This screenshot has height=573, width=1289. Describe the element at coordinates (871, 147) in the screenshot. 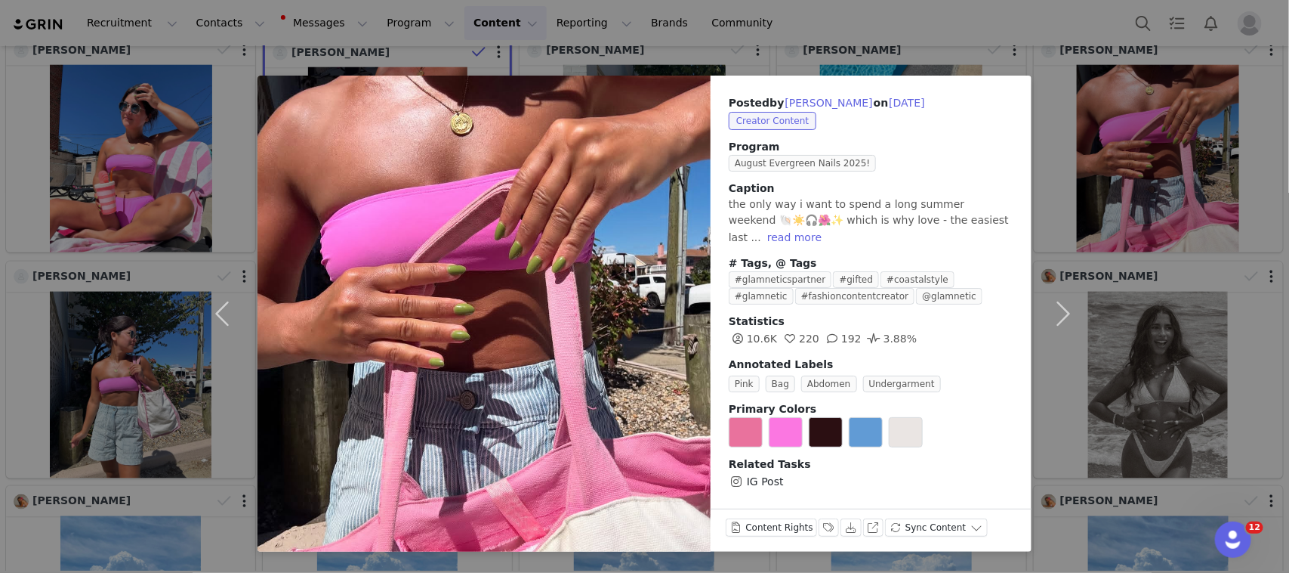

I see `span: Program` at that location.